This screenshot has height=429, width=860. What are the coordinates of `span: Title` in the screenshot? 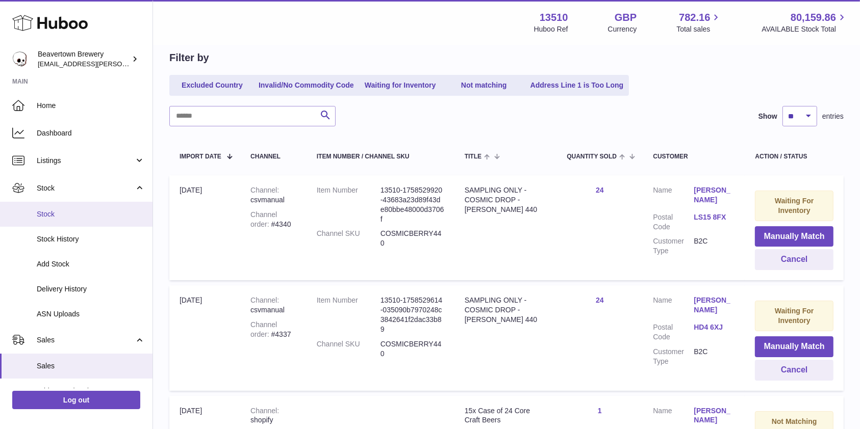 It's located at (473, 157).